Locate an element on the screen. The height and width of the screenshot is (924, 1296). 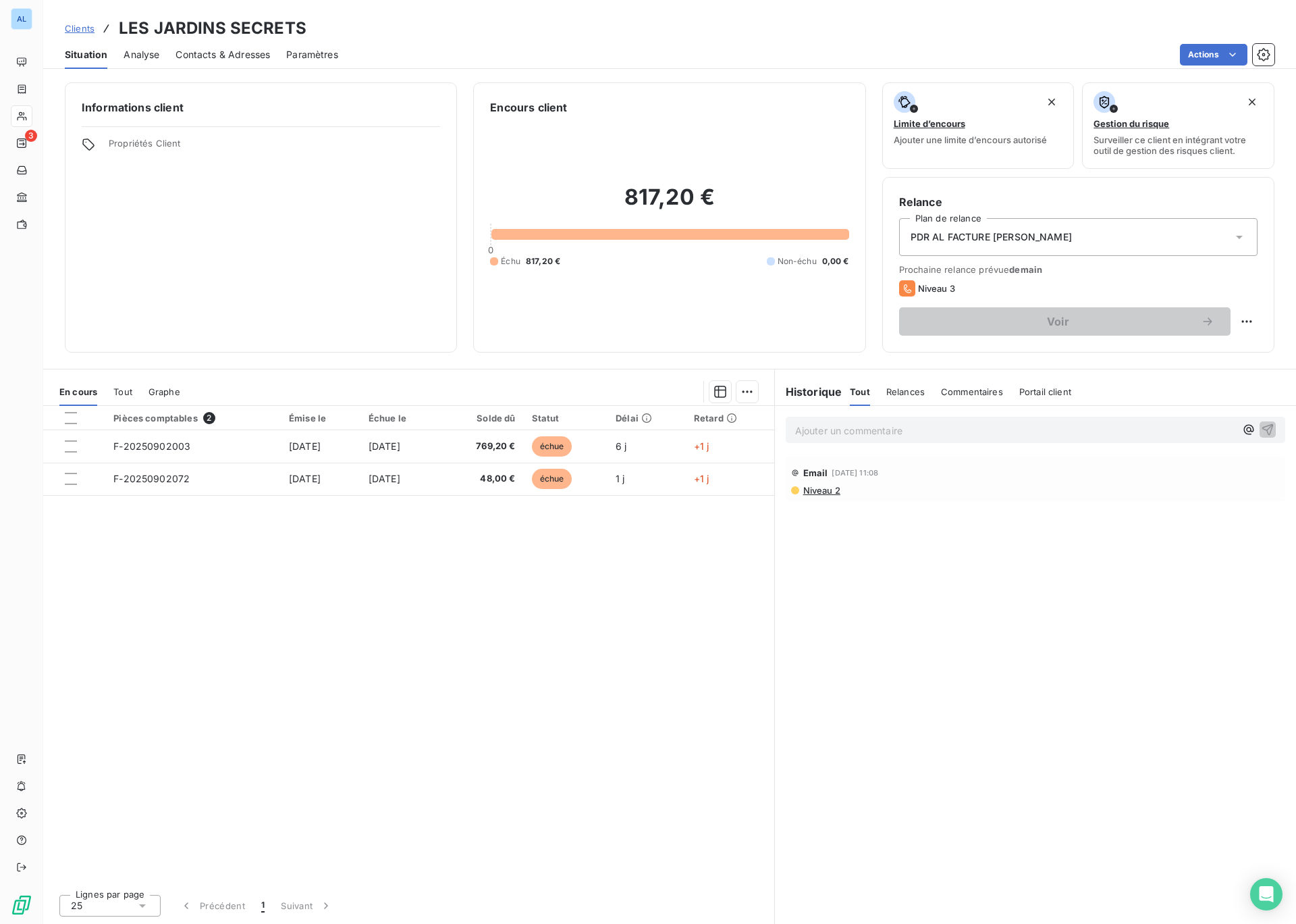
span: En cours is located at coordinates (79, 392).